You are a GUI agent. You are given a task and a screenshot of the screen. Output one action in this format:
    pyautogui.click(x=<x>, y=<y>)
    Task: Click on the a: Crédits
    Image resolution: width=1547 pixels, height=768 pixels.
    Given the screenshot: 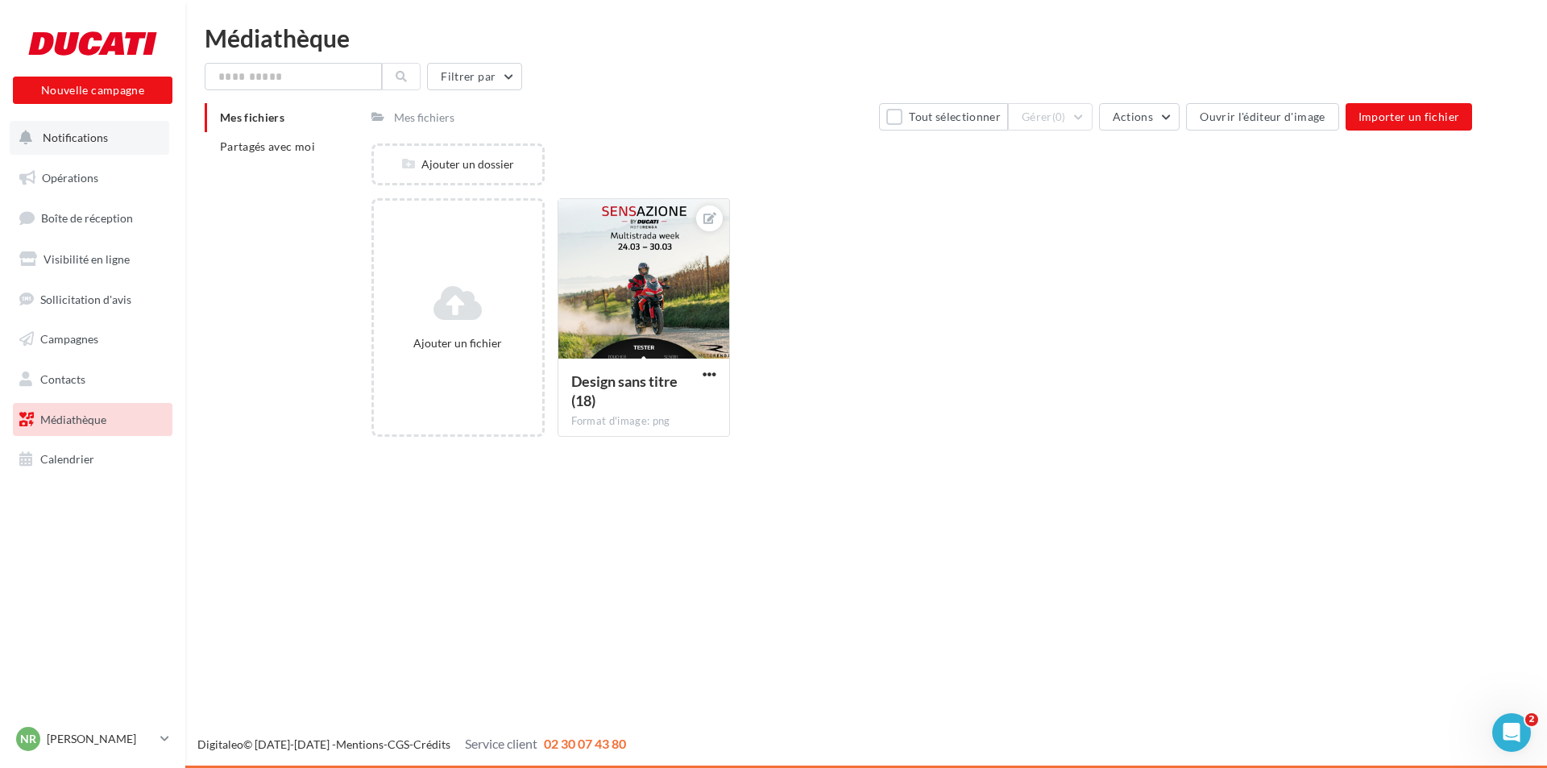 What is the action you would take?
    pyautogui.click(x=432, y=744)
    